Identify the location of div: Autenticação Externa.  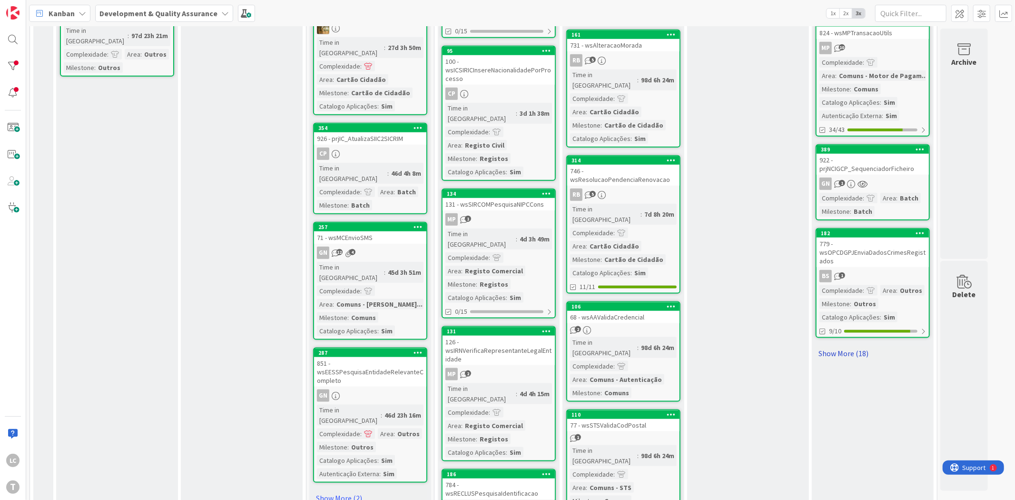
(851, 116).